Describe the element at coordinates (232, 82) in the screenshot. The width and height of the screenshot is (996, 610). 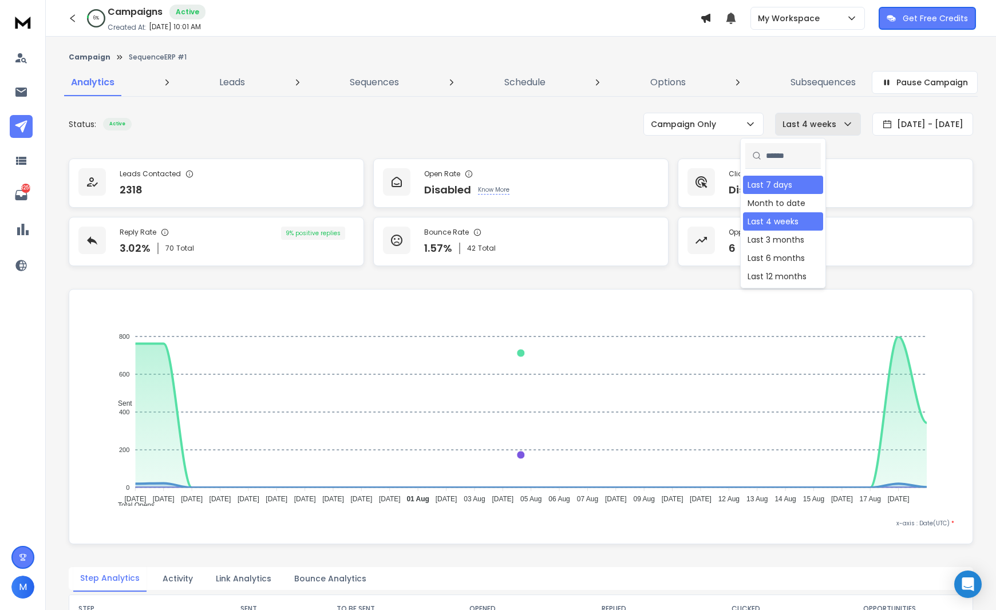
I see `a: Leads` at that location.